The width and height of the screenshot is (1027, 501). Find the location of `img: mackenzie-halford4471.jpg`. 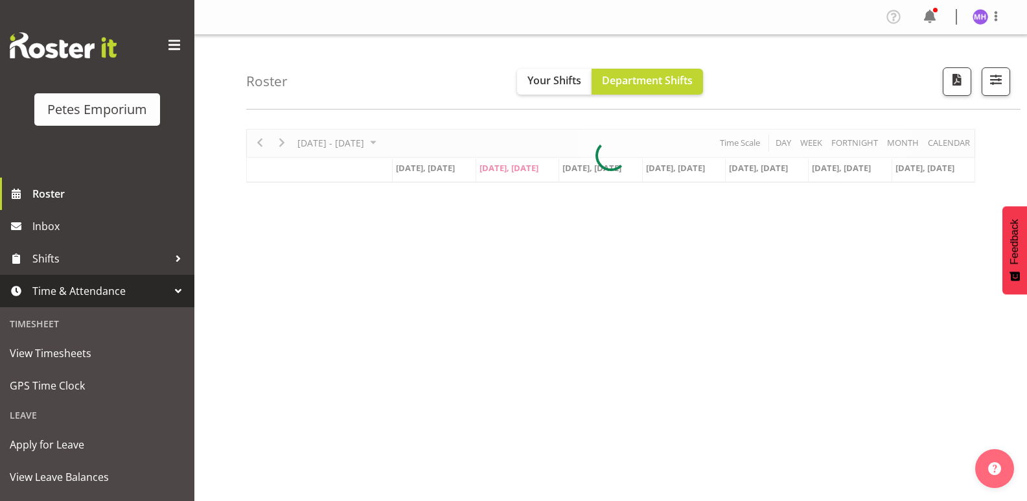

img: mackenzie-halford4471.jpg is located at coordinates (981, 17).